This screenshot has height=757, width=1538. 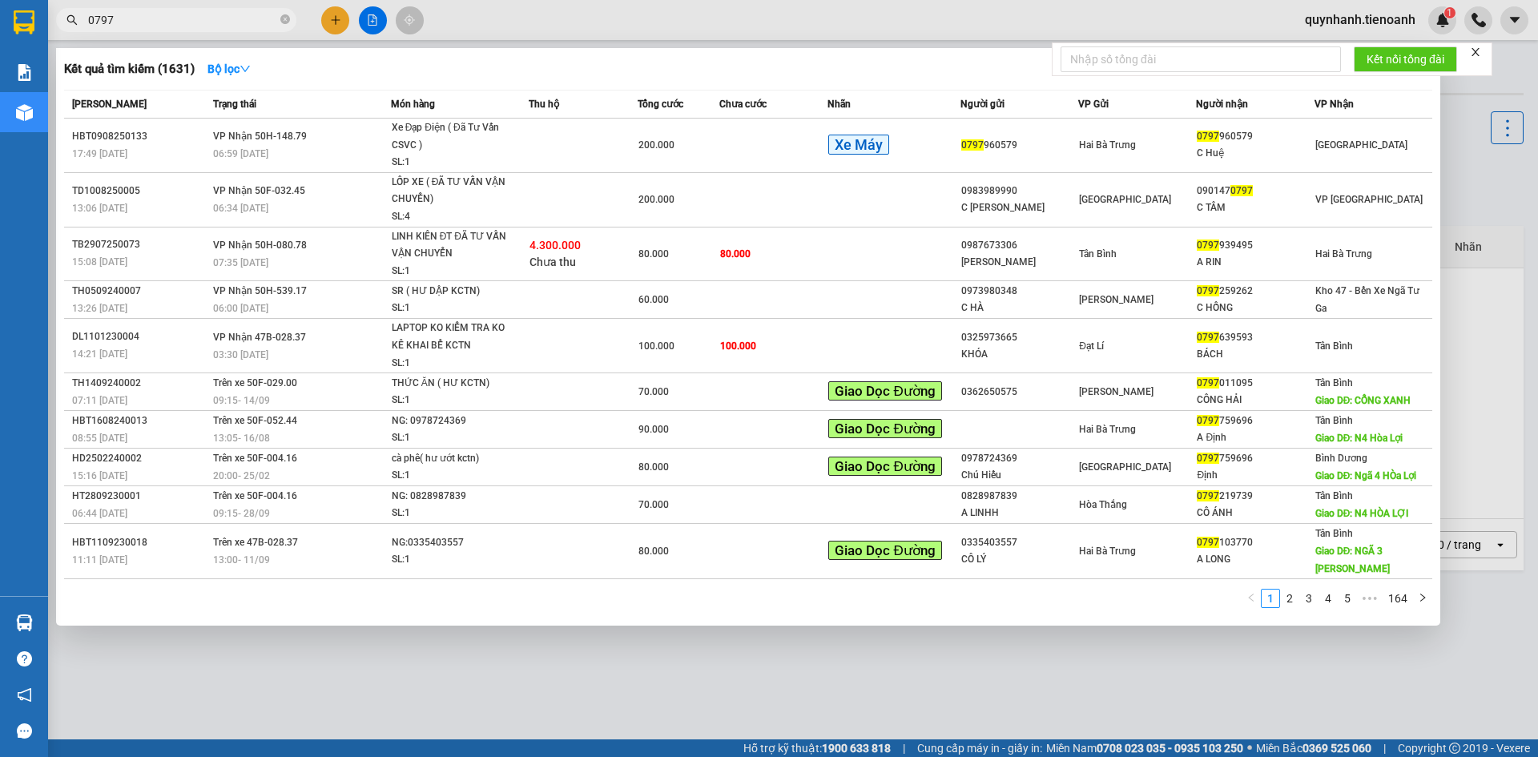 What do you see at coordinates (1341, 458) in the screenshot?
I see `span: Bình Dương` at bounding box center [1341, 458].